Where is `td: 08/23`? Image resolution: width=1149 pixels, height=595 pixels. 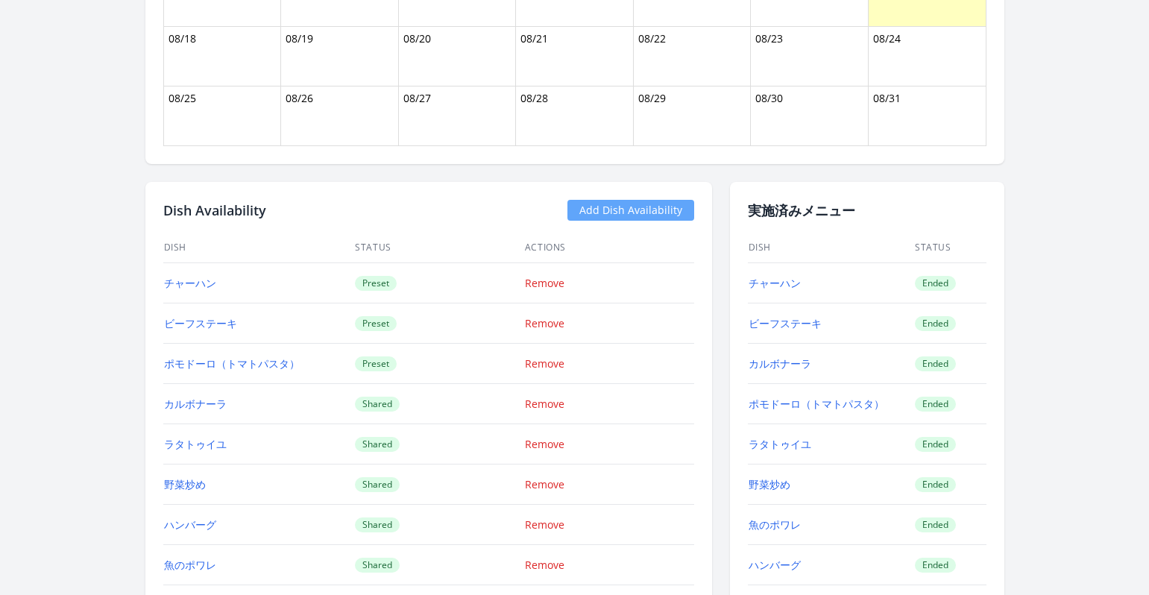 td: 08/23 is located at coordinates (810, 57).